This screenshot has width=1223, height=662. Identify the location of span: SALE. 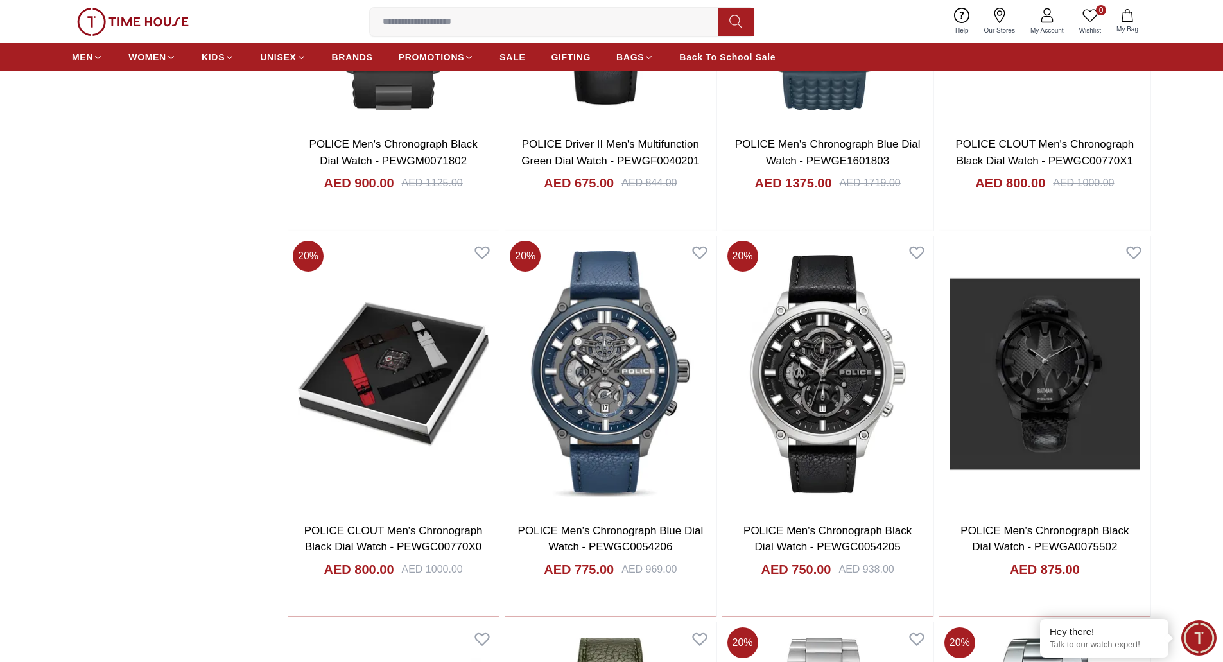
(512, 57).